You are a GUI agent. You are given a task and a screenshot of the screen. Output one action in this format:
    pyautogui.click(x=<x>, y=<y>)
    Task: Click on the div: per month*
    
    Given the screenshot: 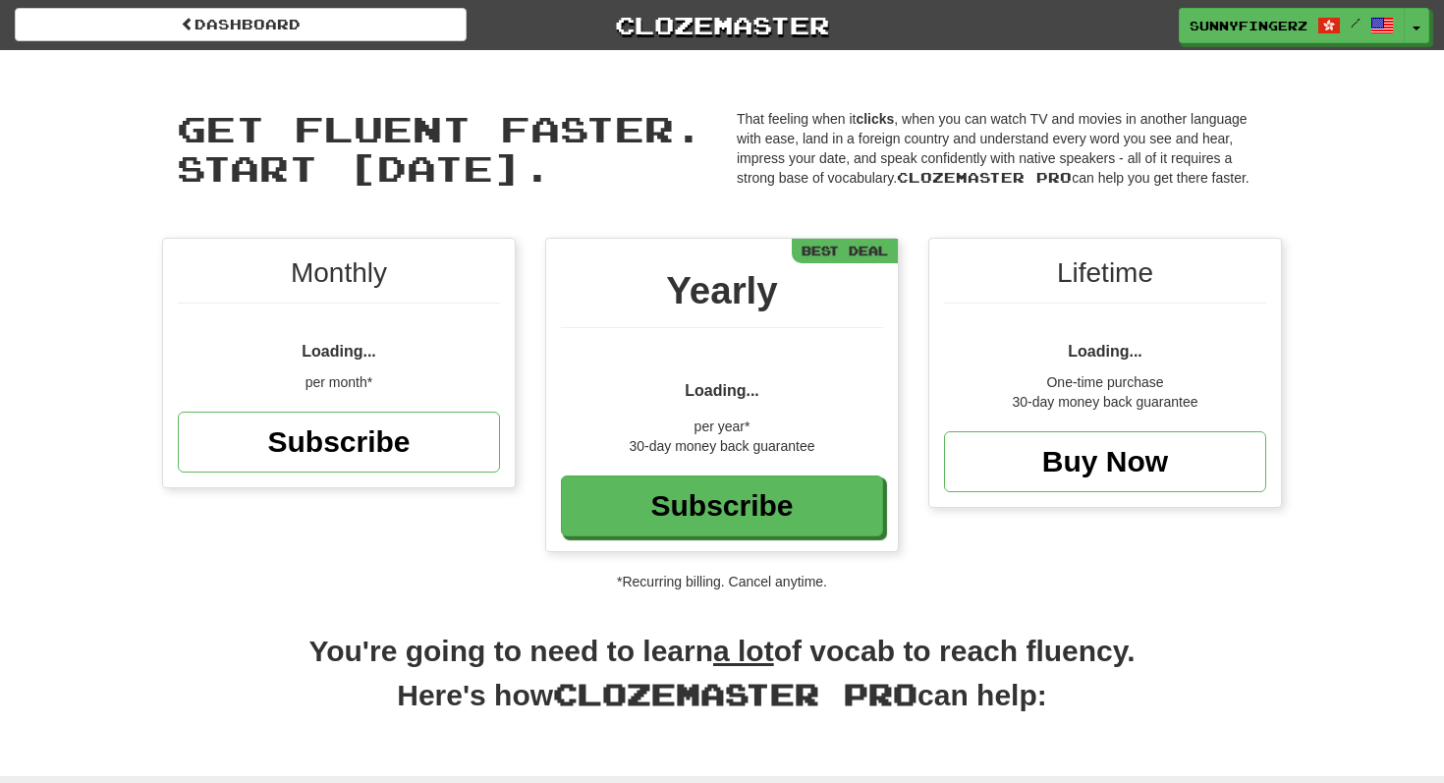 What is the action you would take?
    pyautogui.click(x=339, y=382)
    